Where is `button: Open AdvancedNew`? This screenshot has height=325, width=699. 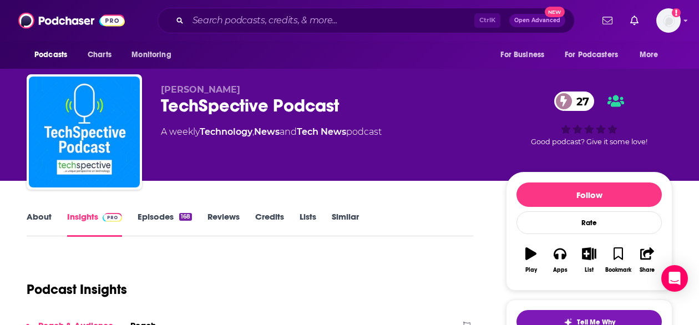
button: Open AdvancedNew is located at coordinates (537, 21).